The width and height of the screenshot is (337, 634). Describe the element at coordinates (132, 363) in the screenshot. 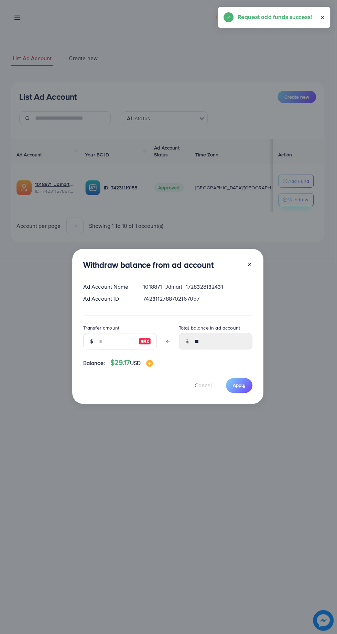

I see `h4: $29.17` at that location.